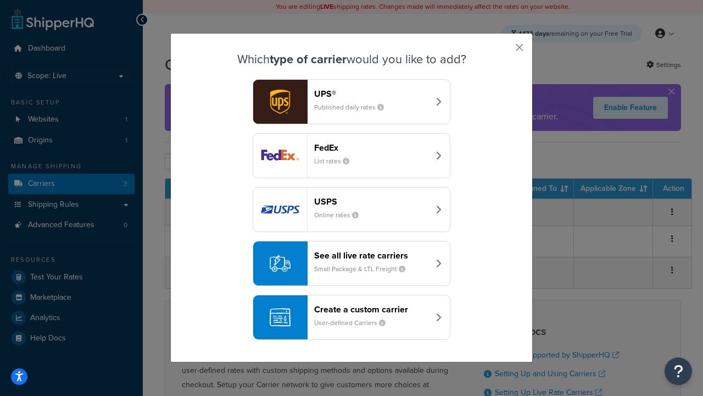 The height and width of the screenshot is (396, 703). I want to click on header: FedEx, so click(371, 147).